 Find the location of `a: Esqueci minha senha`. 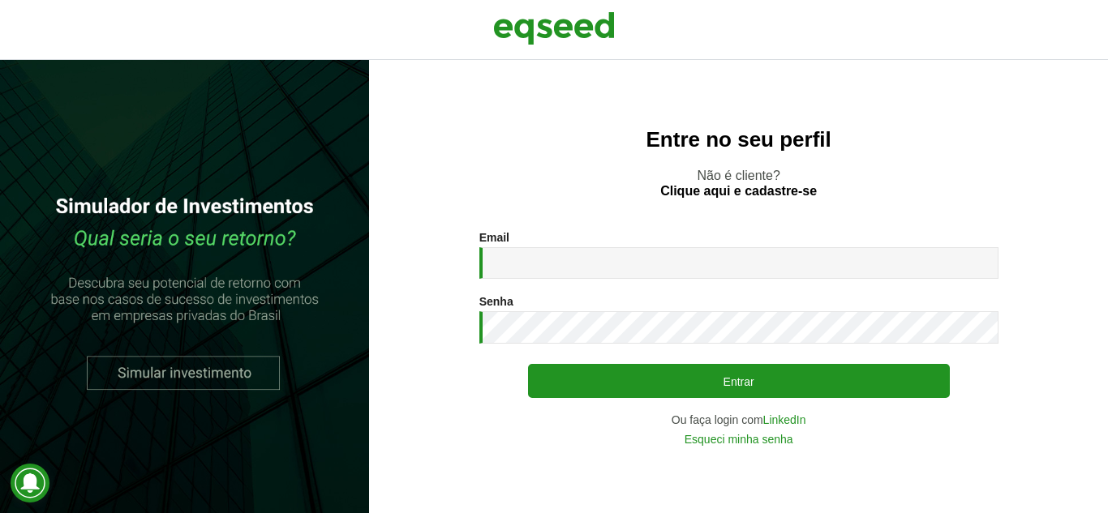

a: Esqueci minha senha is located at coordinates (739, 439).